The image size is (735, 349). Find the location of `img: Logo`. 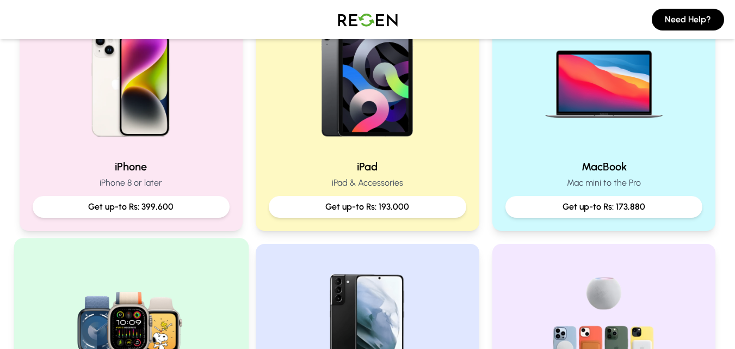

img: Logo is located at coordinates (368, 20).